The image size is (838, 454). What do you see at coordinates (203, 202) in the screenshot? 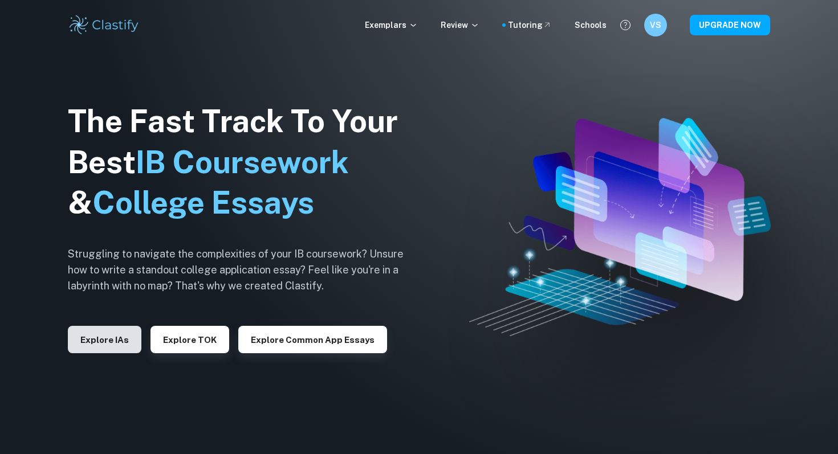
I see `span: College Essays` at bounding box center [203, 202].